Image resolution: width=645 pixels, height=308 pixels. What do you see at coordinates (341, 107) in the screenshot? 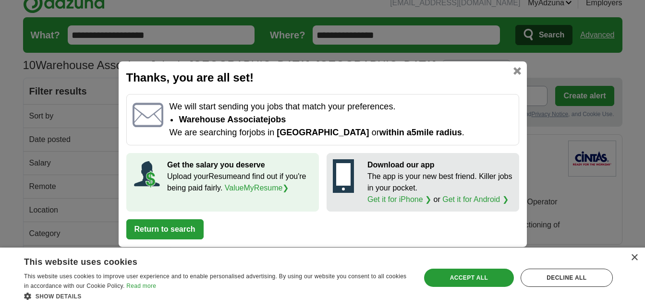
I see `p: We will start sending you jobs that match your preferences.` at bounding box center [341, 107].